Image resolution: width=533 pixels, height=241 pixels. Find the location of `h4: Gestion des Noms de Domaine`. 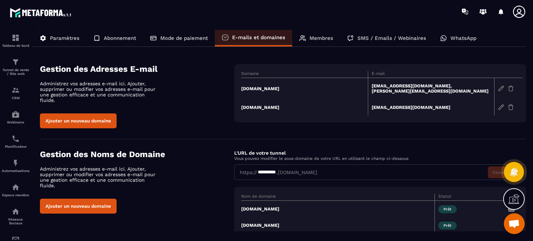

h4: Gestion des Noms de Domaine is located at coordinates (137, 154).